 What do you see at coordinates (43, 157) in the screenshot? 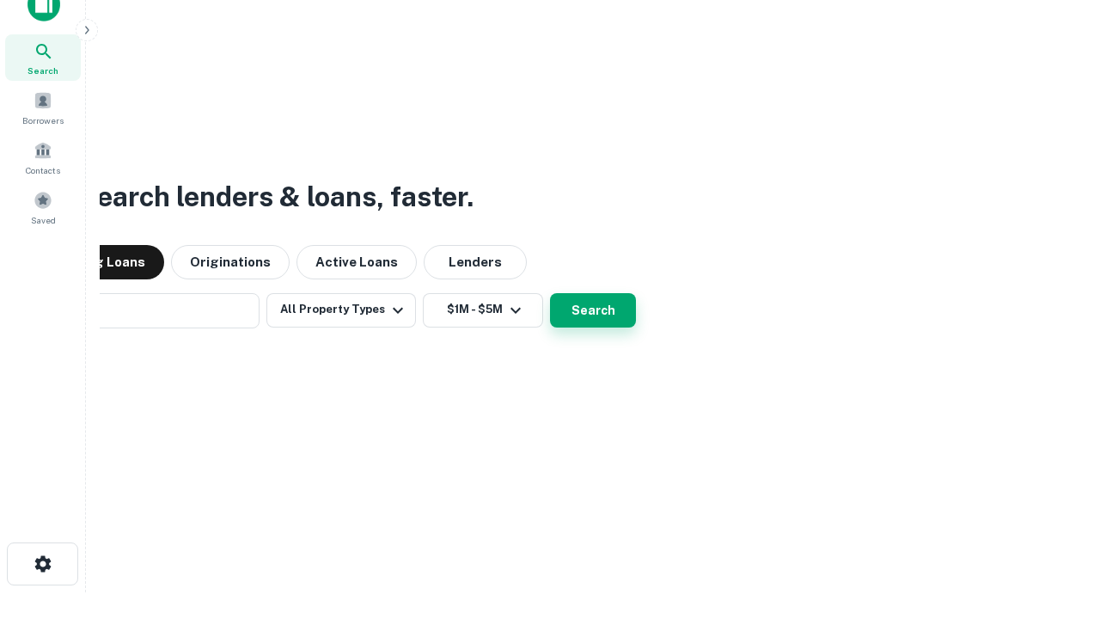
I see `a: Contacts` at bounding box center [43, 157].